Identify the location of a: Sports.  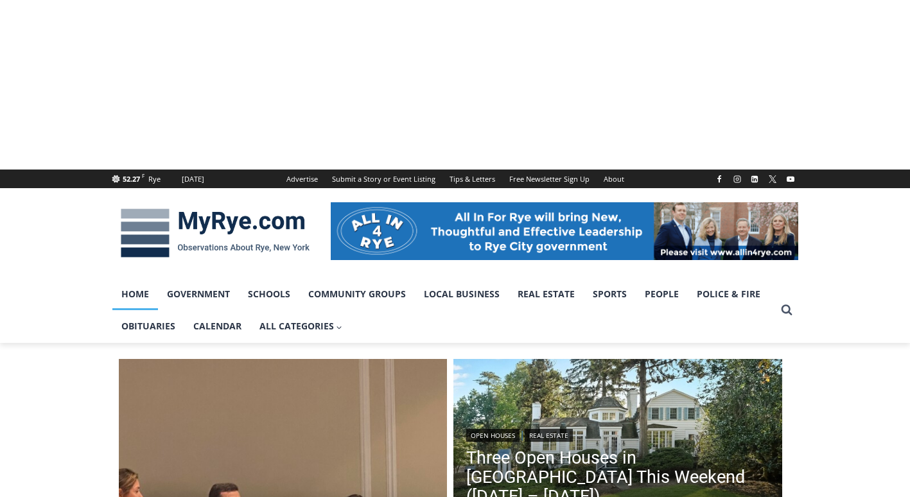
(610, 294).